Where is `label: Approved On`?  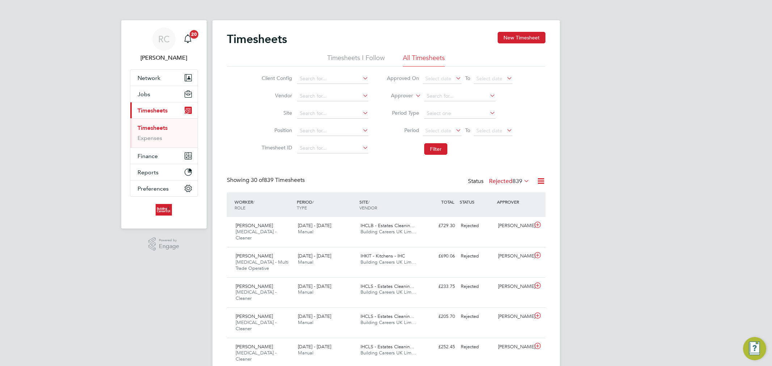 label: Approved On is located at coordinates (403, 78).